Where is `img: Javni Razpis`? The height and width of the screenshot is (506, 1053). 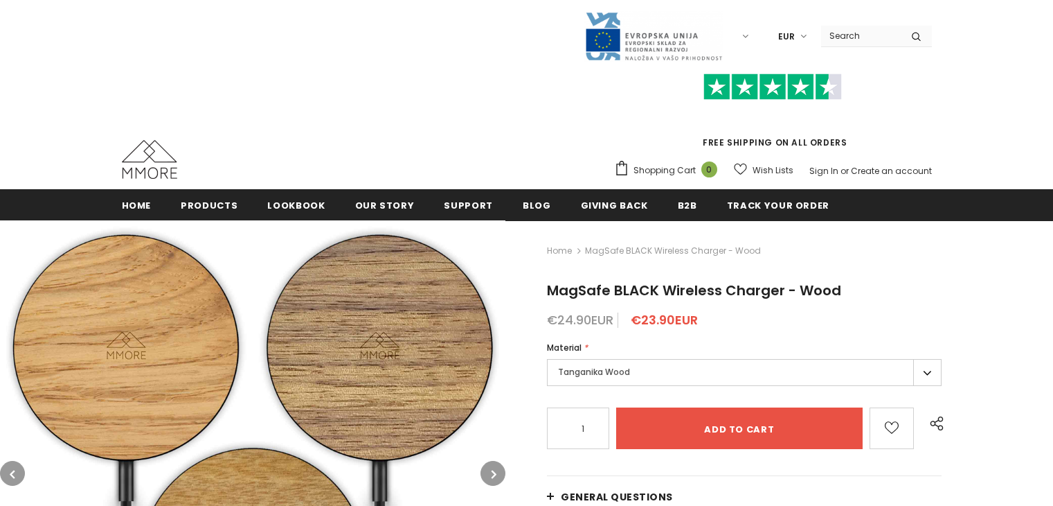
img: Javni Razpis is located at coordinates (654, 36).